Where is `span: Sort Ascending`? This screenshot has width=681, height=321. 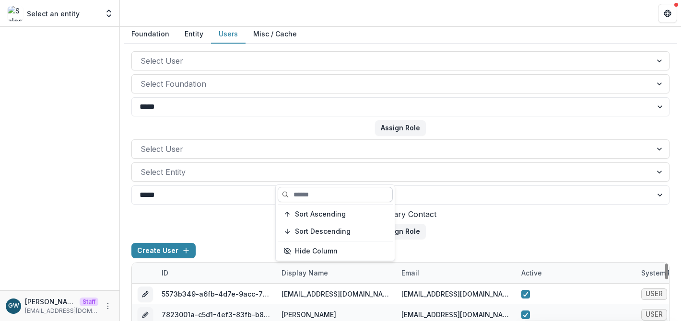
span: Sort Ascending is located at coordinates (320, 214).